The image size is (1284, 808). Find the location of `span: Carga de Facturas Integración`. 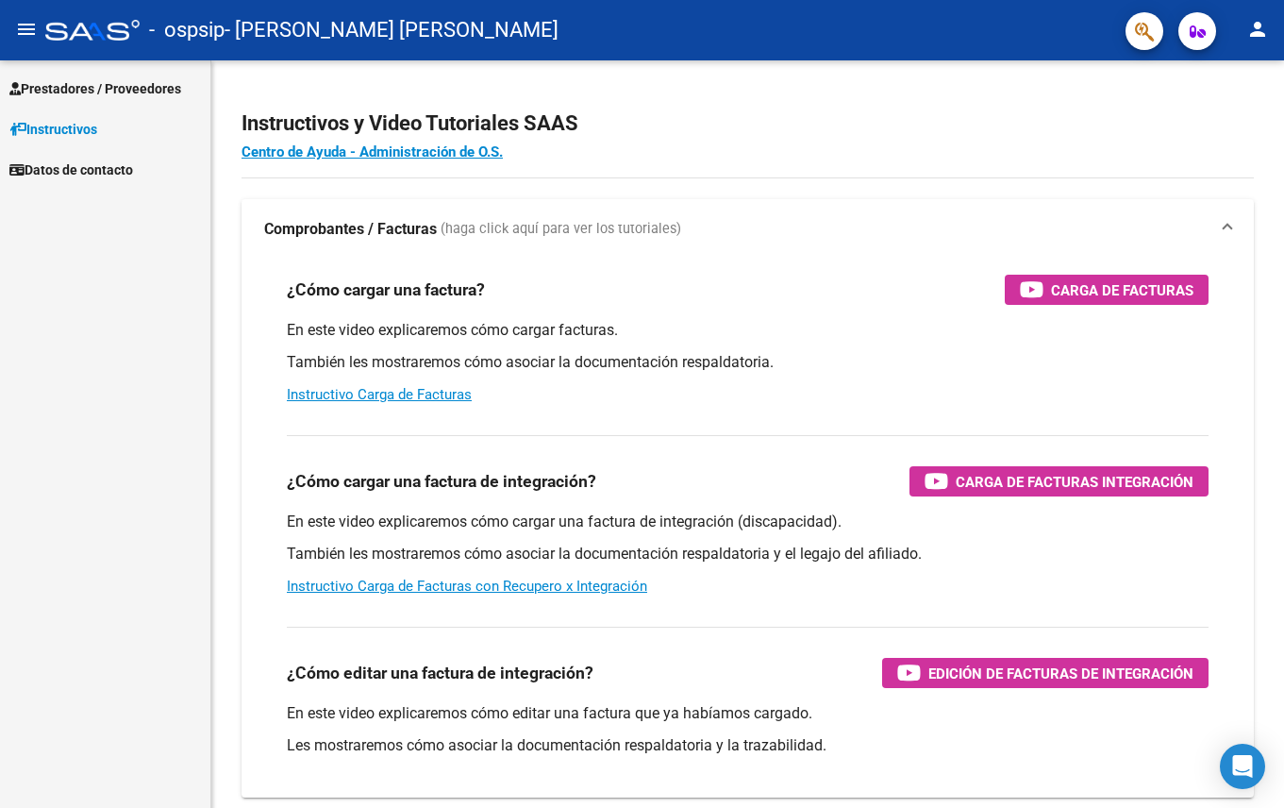

span: Carga de Facturas Integración is located at coordinates (1075, 481).